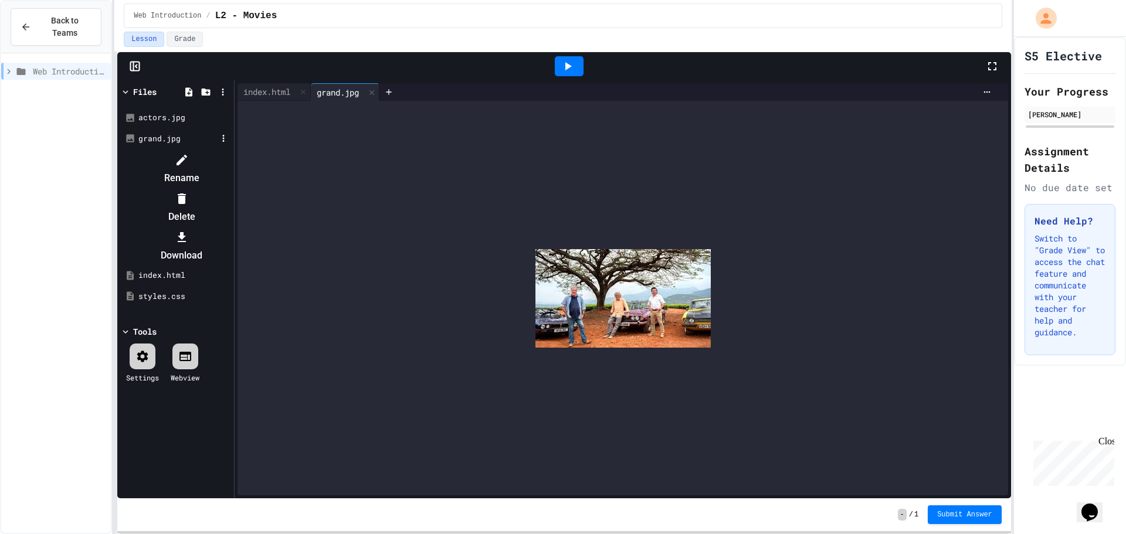  Describe the element at coordinates (1070, 221) in the screenshot. I see `h3: Need Help?` at that location.